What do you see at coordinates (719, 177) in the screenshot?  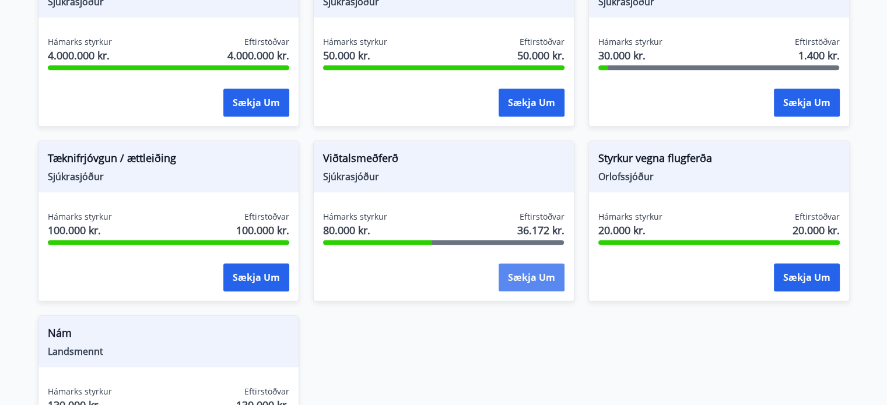 I see `span: Orlofssjóður` at bounding box center [719, 177].